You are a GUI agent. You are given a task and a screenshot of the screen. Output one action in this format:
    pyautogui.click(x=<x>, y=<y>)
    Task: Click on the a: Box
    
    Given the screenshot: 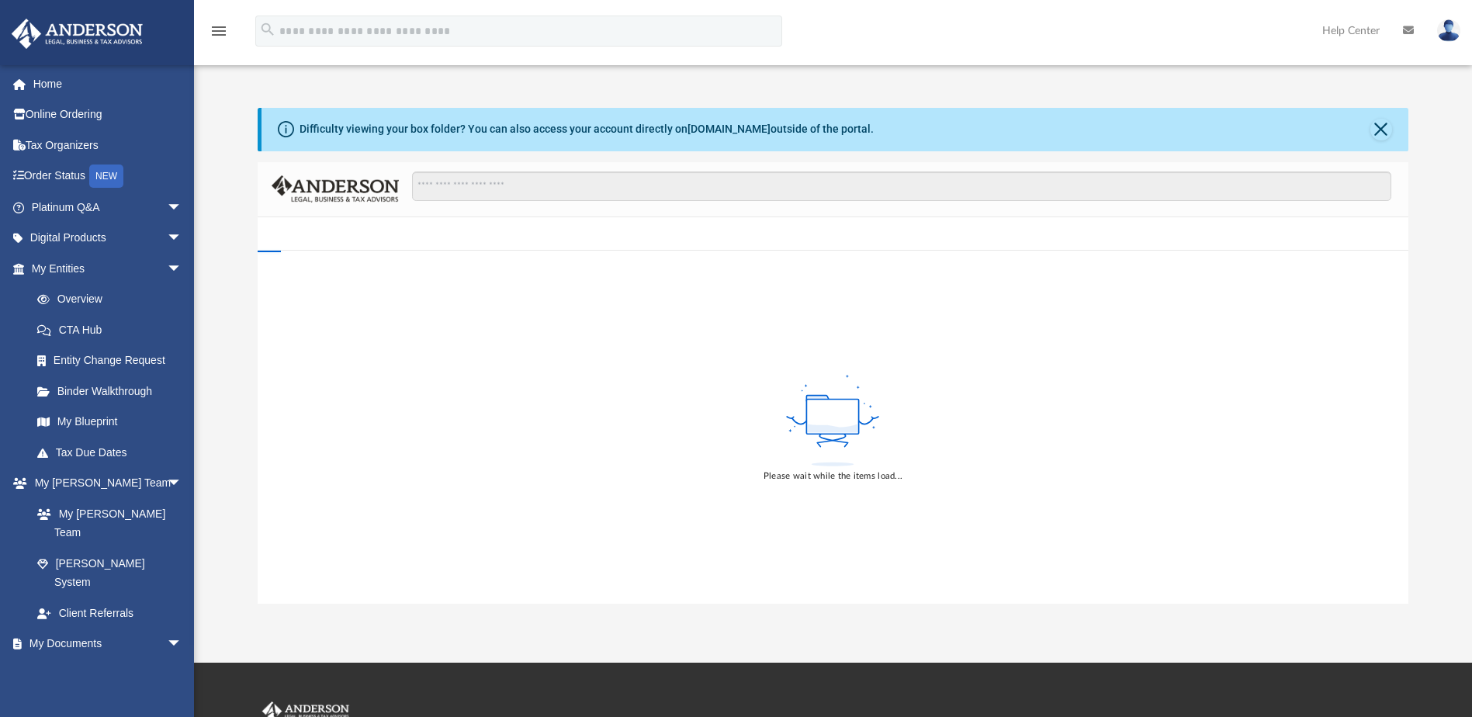 What is the action you would take?
    pyautogui.click(x=106, y=674)
    